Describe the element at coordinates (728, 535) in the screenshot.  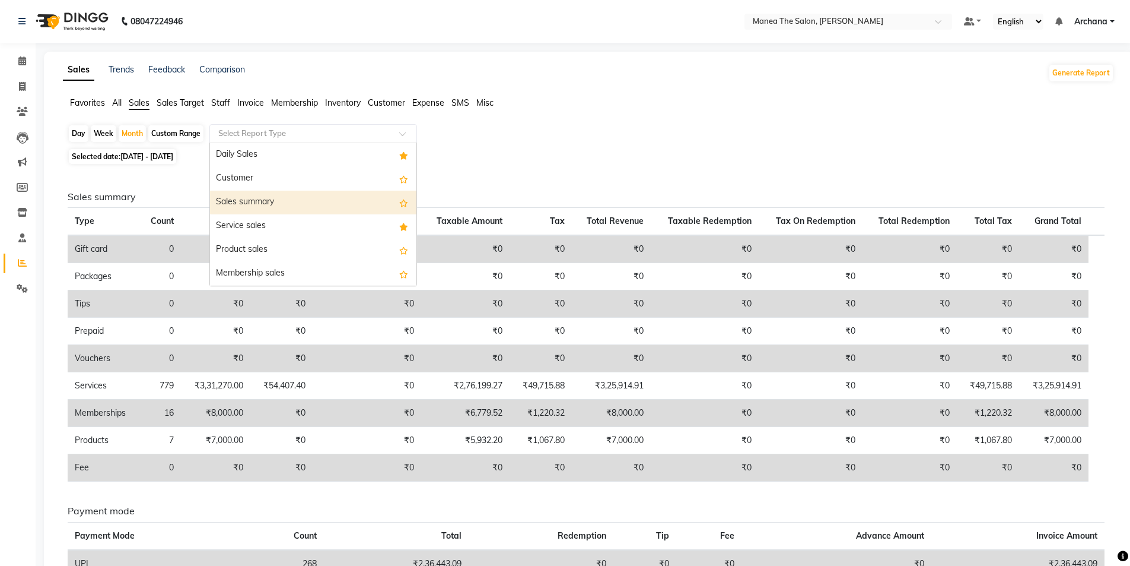
I see `span: Fee` at that location.